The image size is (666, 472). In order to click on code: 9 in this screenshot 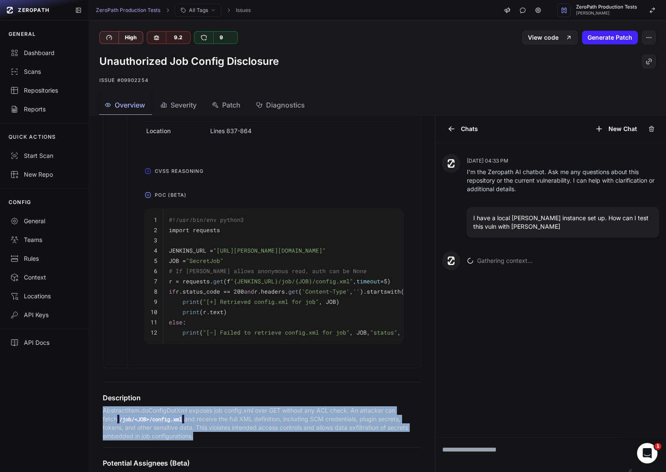, I will do `click(156, 302)`.